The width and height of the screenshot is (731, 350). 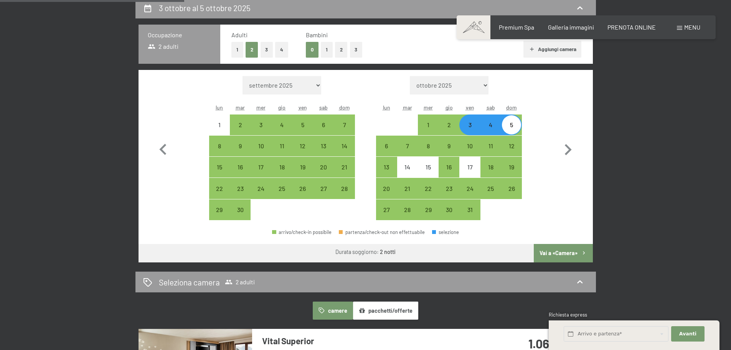 What do you see at coordinates (282, 174) in the screenshot?
I see `div: 18` at bounding box center [282, 174].